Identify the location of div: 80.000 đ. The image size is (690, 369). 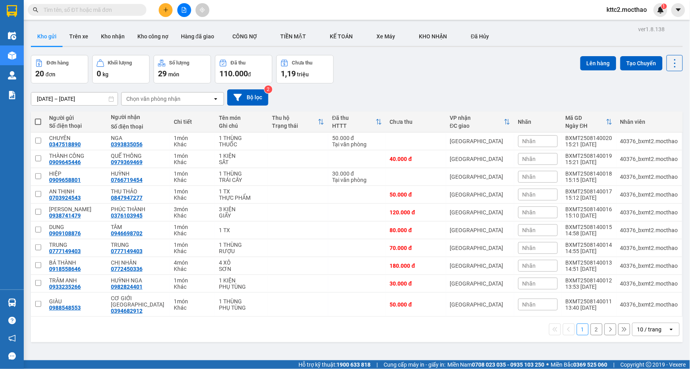
(416, 230).